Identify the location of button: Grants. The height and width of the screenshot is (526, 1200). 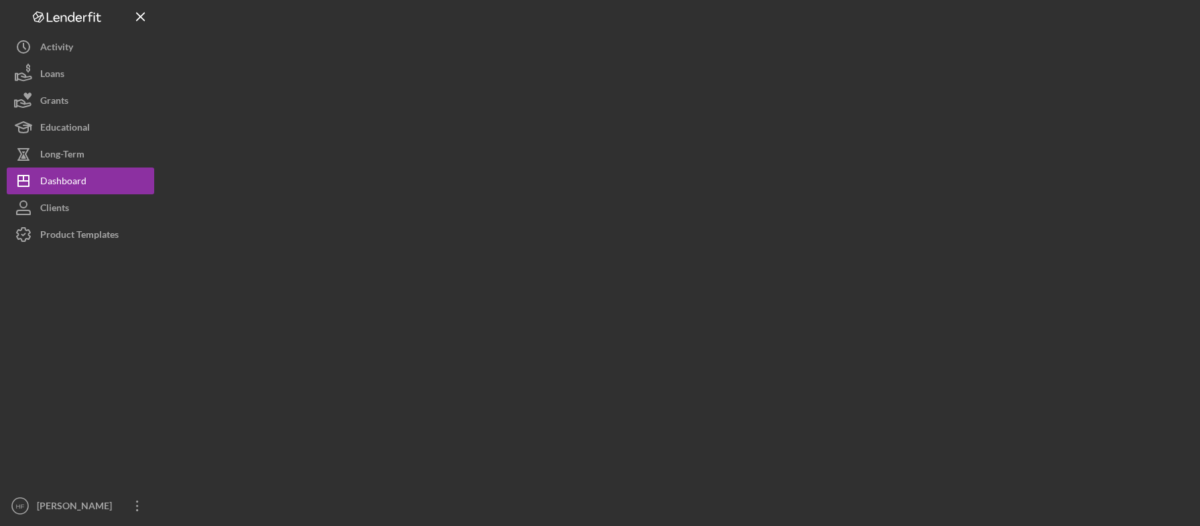
(80, 101).